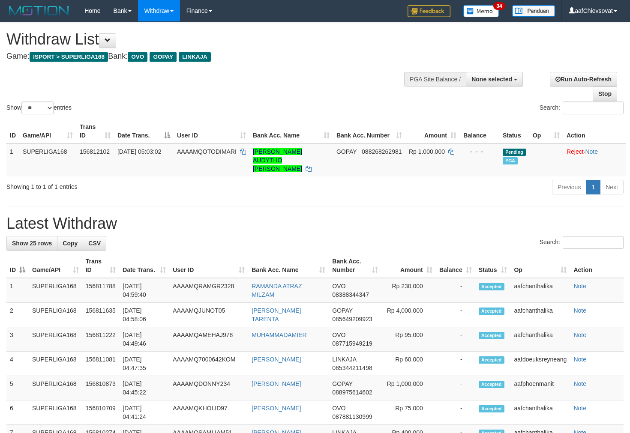 The height and width of the screenshot is (433, 630). What do you see at coordinates (352, 393) in the screenshot?
I see `span: Copy 088975614602 to clipboard` at bounding box center [352, 393].